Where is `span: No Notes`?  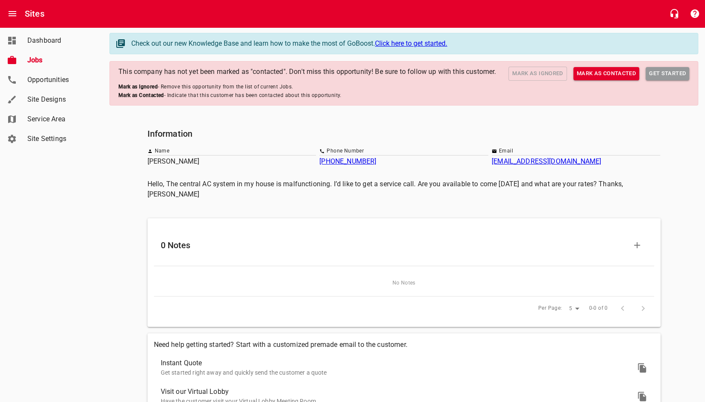
span: No Notes is located at coordinates (404, 283).